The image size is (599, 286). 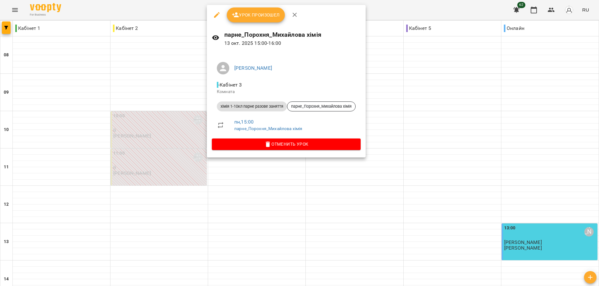 What do you see at coordinates (286, 144) in the screenshot?
I see `button: Отменить Урок` at bounding box center [286, 144].